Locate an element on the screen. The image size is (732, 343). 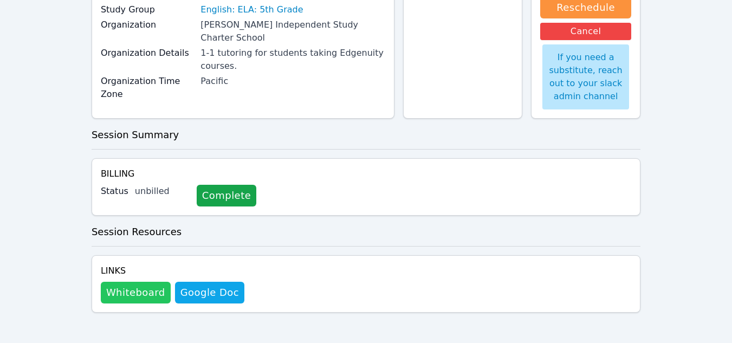
label: Study Group is located at coordinates (147, 10).